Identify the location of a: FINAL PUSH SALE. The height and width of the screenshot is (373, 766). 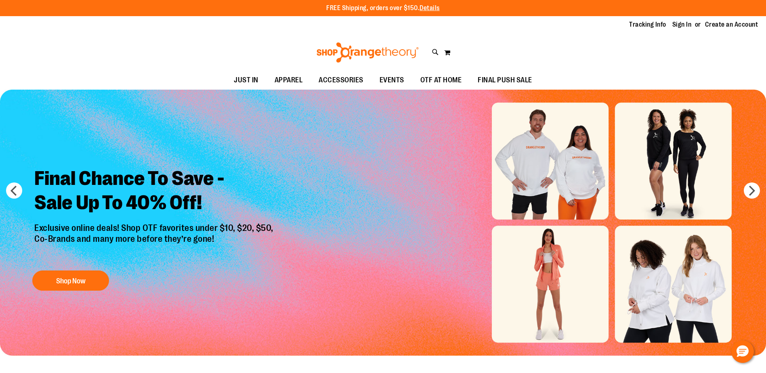
(505, 80).